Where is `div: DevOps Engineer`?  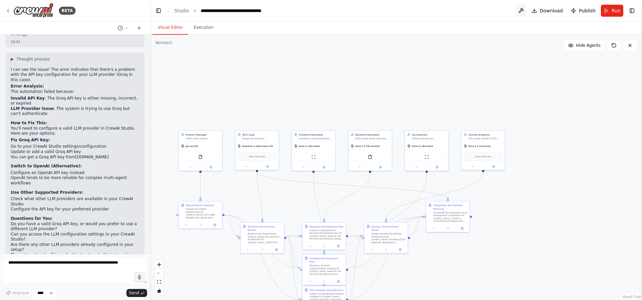
div: DevOps Engineer is located at coordinates (485, 135).